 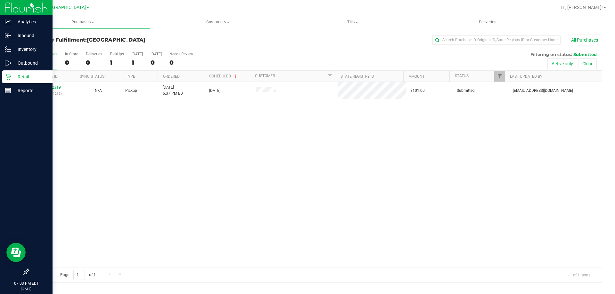 I want to click on span: Pickup, so click(x=131, y=91).